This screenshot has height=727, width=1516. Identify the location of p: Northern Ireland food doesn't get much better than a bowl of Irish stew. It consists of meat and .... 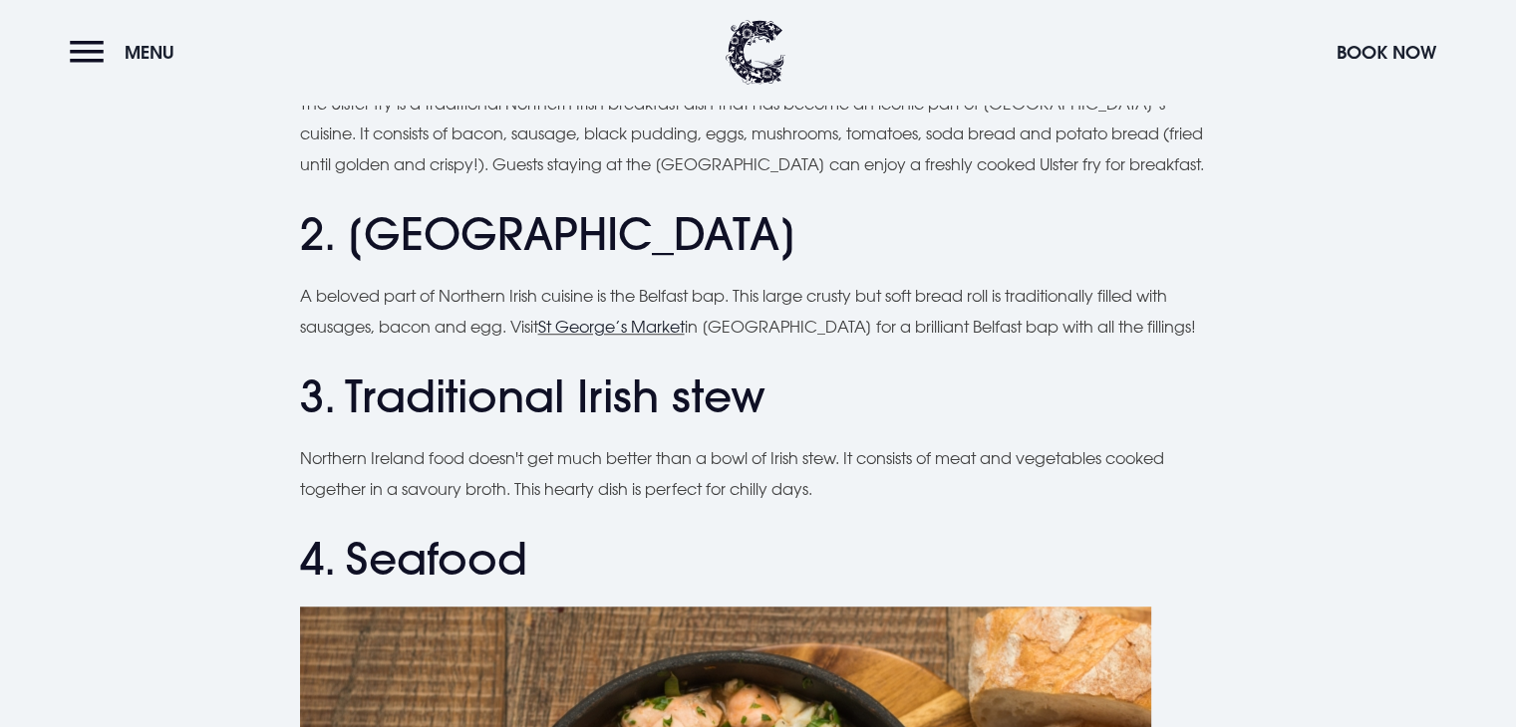
(758, 473).